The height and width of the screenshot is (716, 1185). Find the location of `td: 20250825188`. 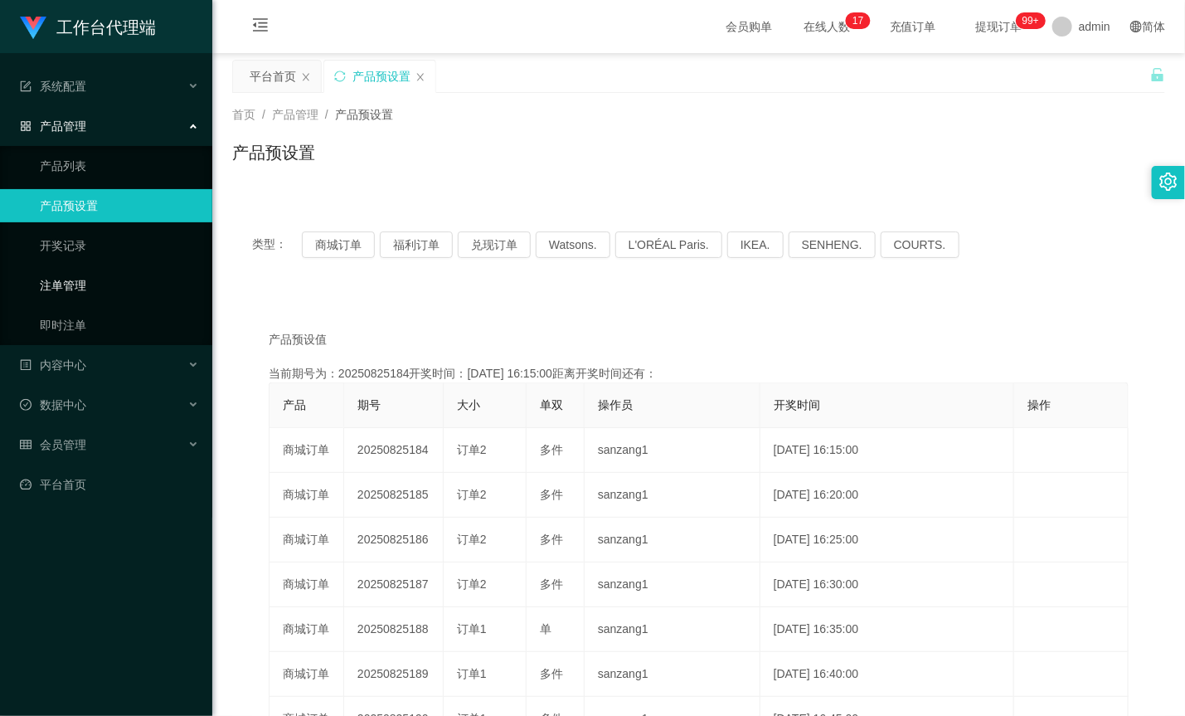

td: 20250825188 is located at coordinates (394, 629).